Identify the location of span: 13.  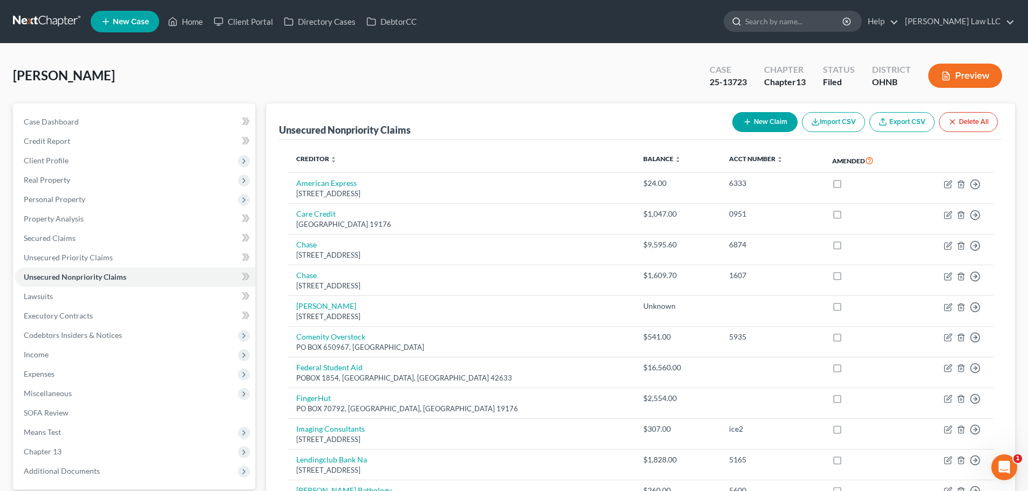
(801, 81).